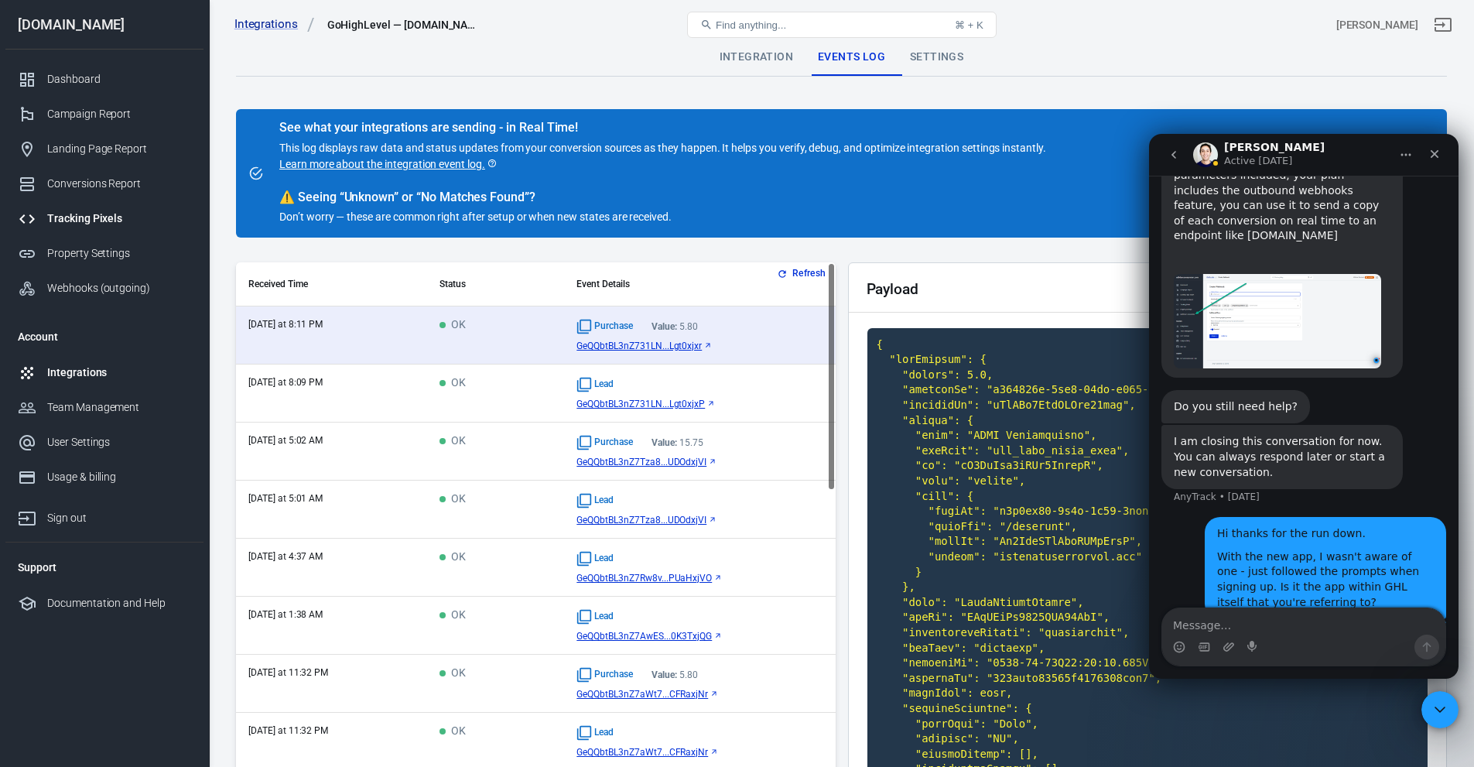  Describe the element at coordinates (119, 518) in the screenshot. I see `div: Sign out` at that location.